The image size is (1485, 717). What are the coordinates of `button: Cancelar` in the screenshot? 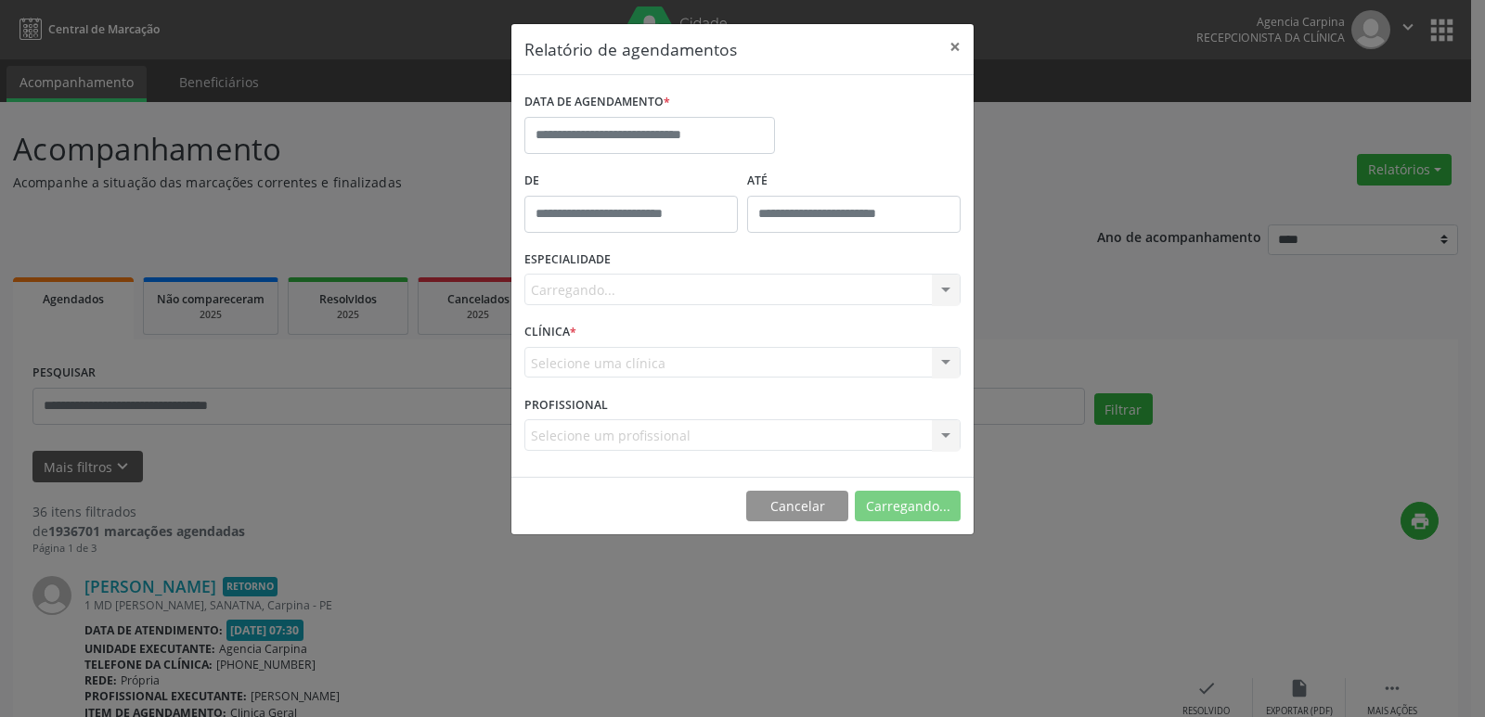 It's located at (797, 507).